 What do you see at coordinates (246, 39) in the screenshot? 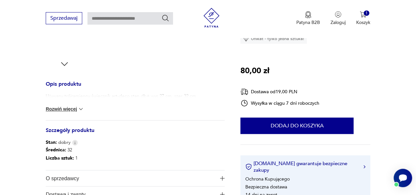
I see `img: Ikona diamentu` at bounding box center [246, 39].